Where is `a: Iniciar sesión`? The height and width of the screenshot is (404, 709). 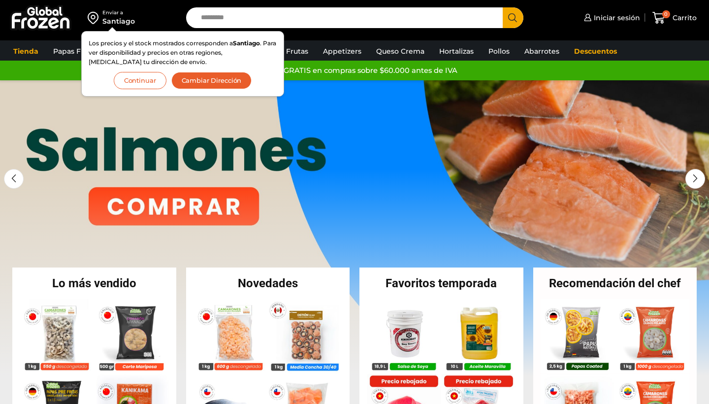
a: Iniciar sesión is located at coordinates (610, 18).